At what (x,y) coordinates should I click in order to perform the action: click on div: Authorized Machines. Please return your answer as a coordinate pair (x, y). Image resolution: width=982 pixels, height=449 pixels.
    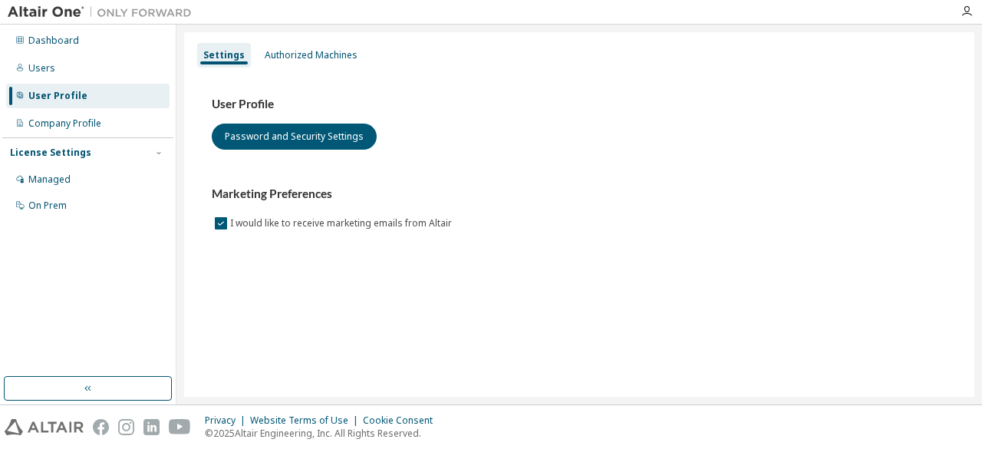
    Looking at the image, I should click on (311, 55).